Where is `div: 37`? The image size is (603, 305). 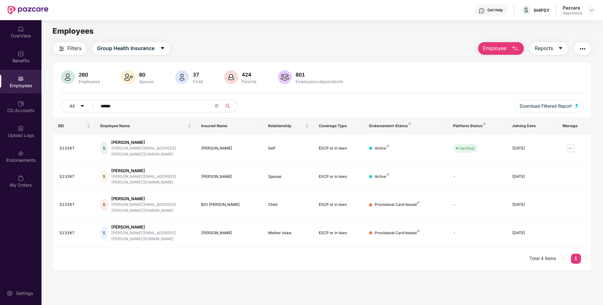 div: 37 is located at coordinates (198, 74).